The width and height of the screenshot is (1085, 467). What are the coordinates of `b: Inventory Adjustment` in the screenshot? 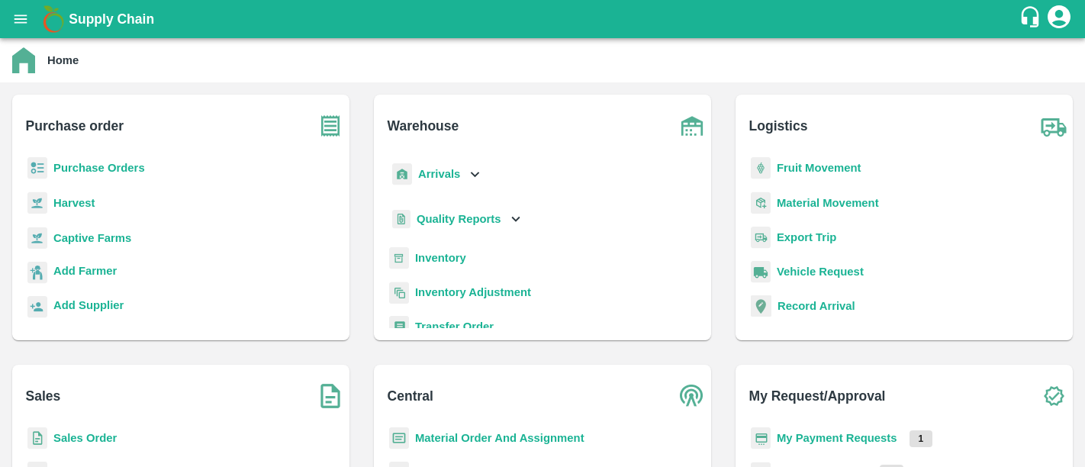 It's located at (473, 292).